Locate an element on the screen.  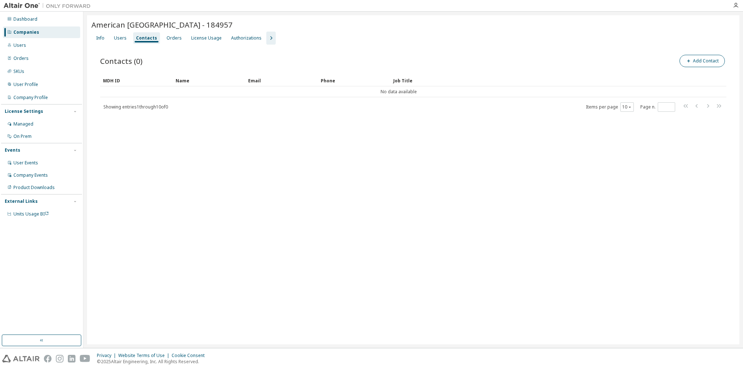
div: External Links is located at coordinates (21, 201).